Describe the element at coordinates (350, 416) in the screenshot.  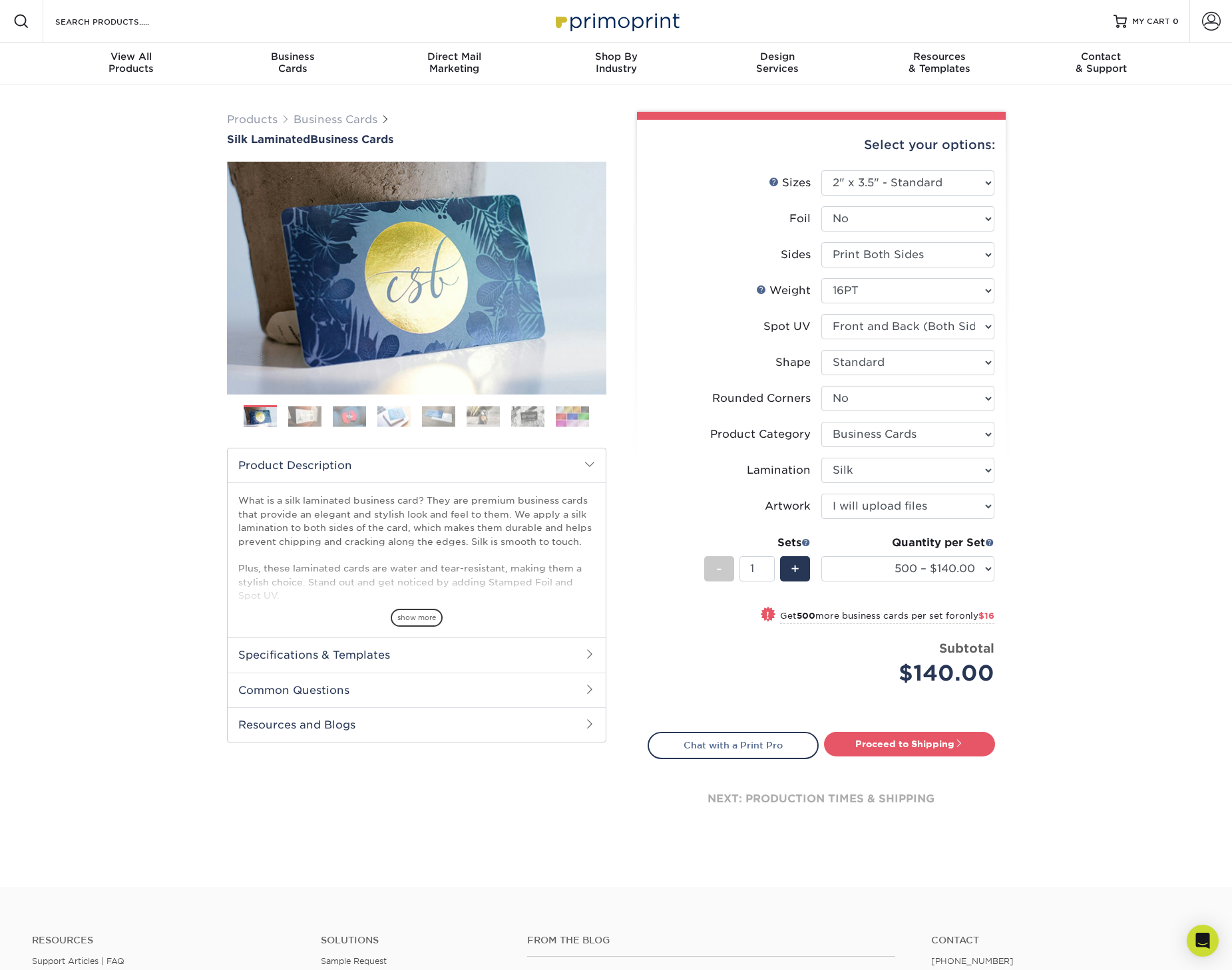
I see `img: Business Cards 03` at that location.